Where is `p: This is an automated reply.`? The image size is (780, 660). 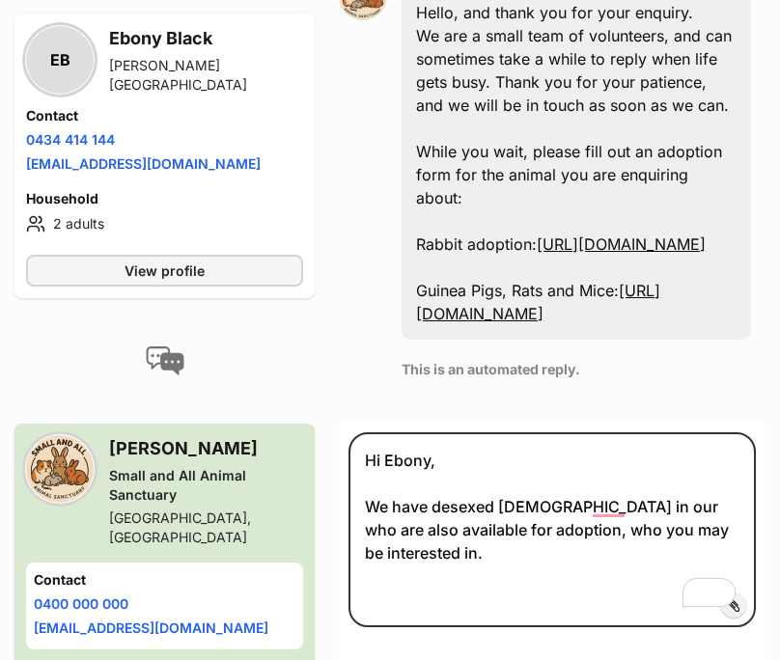
p: This is an automated reply. is located at coordinates (576, 369).